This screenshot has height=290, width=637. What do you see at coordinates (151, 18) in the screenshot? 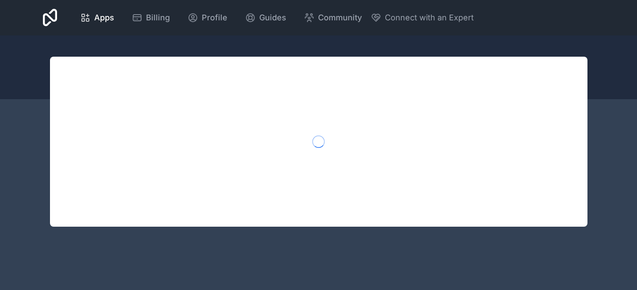
I see `a: Billing` at bounding box center [151, 18].